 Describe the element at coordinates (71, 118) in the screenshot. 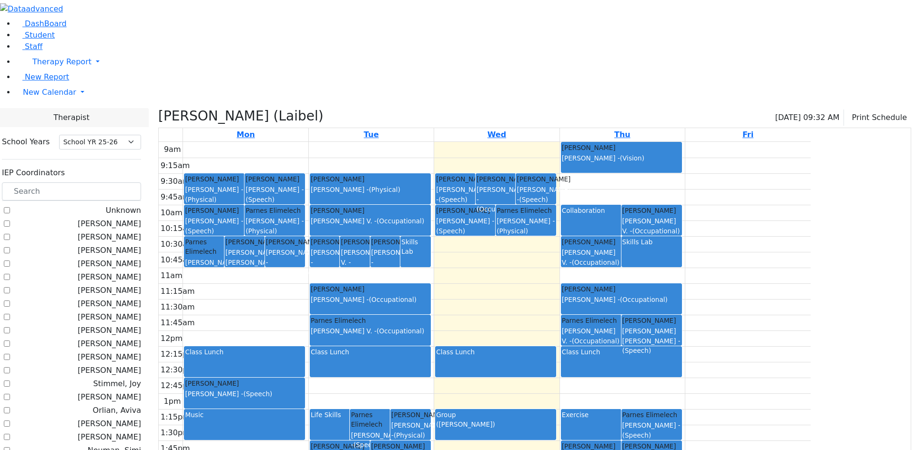

I see `span: Therapist` at that location.